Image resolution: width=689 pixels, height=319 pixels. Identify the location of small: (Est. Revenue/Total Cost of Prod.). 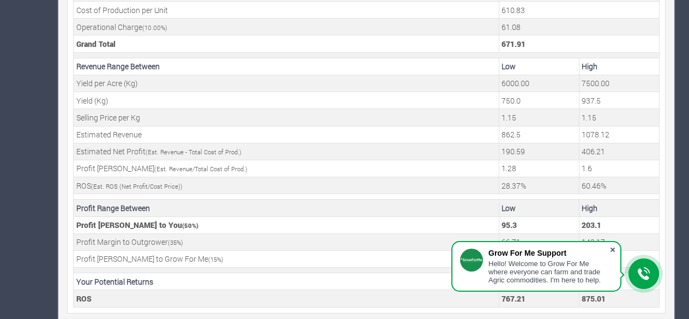
(201, 169).